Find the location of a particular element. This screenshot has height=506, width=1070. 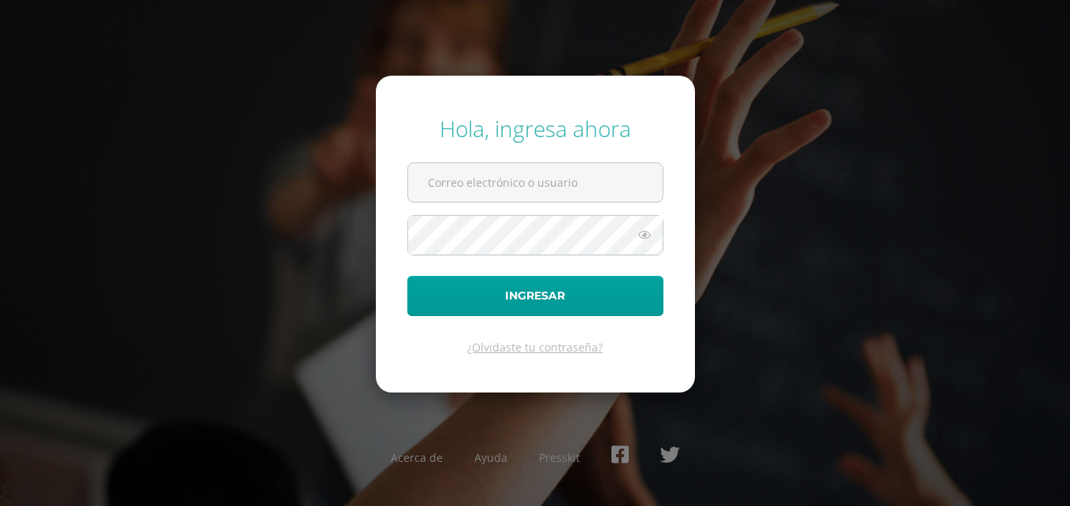

a: Presskit is located at coordinates (560, 457).